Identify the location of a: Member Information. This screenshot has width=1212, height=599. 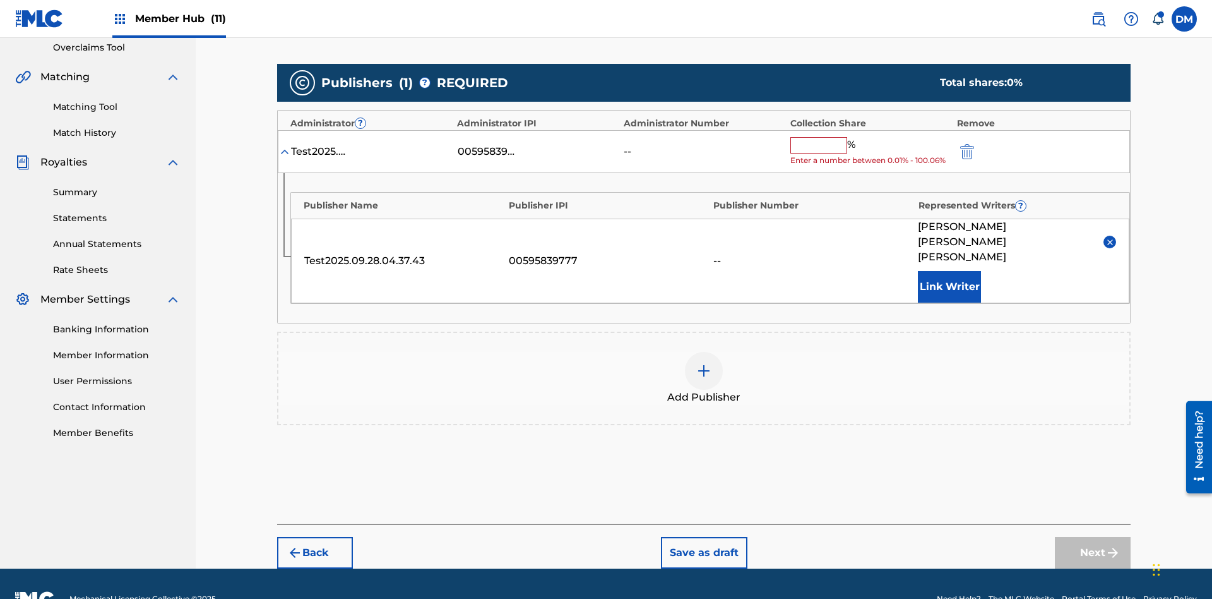
(117, 355).